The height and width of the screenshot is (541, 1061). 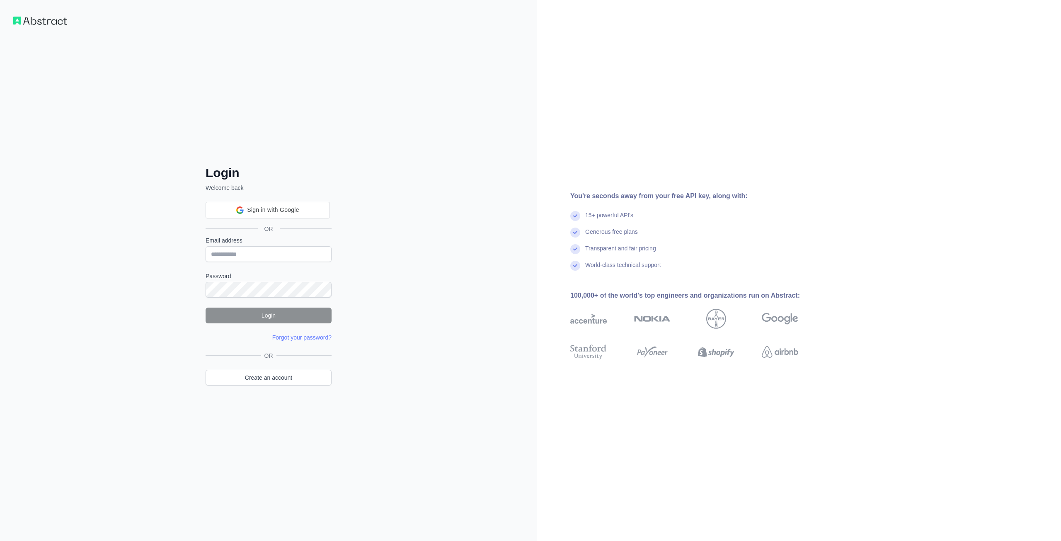 I want to click on img: airbnb, so click(x=780, y=352).